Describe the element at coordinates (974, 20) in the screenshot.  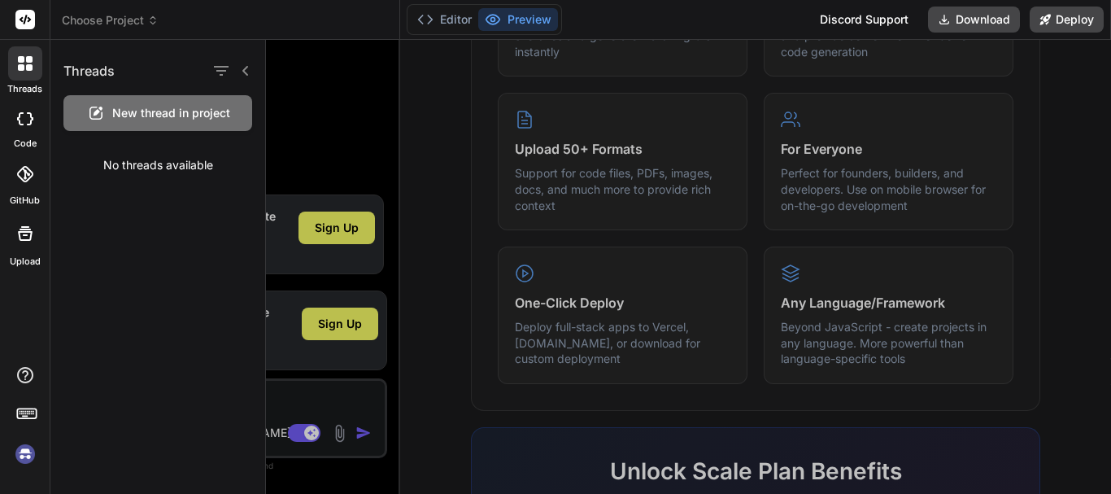
I see `button: Download` at that location.